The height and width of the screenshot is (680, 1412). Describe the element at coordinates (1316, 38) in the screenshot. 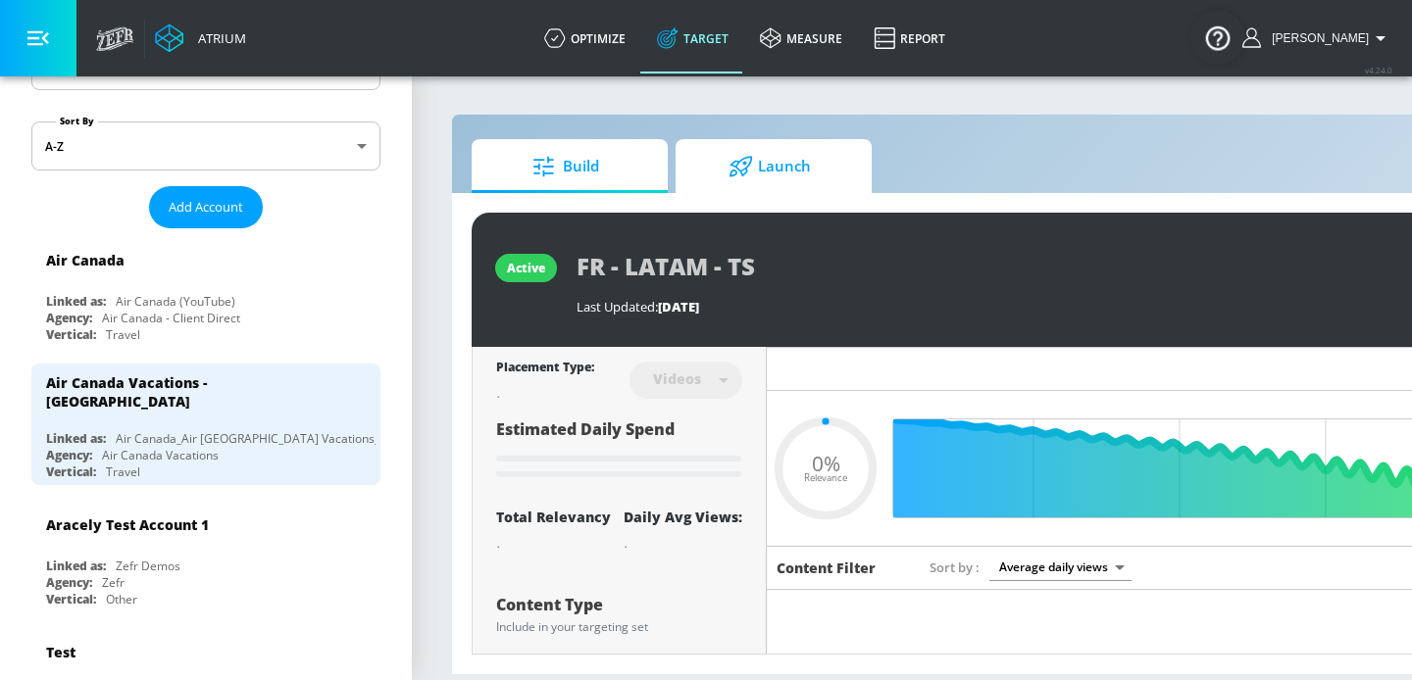

I see `span: login as: eugenia.kim@zefr.com` at that location.